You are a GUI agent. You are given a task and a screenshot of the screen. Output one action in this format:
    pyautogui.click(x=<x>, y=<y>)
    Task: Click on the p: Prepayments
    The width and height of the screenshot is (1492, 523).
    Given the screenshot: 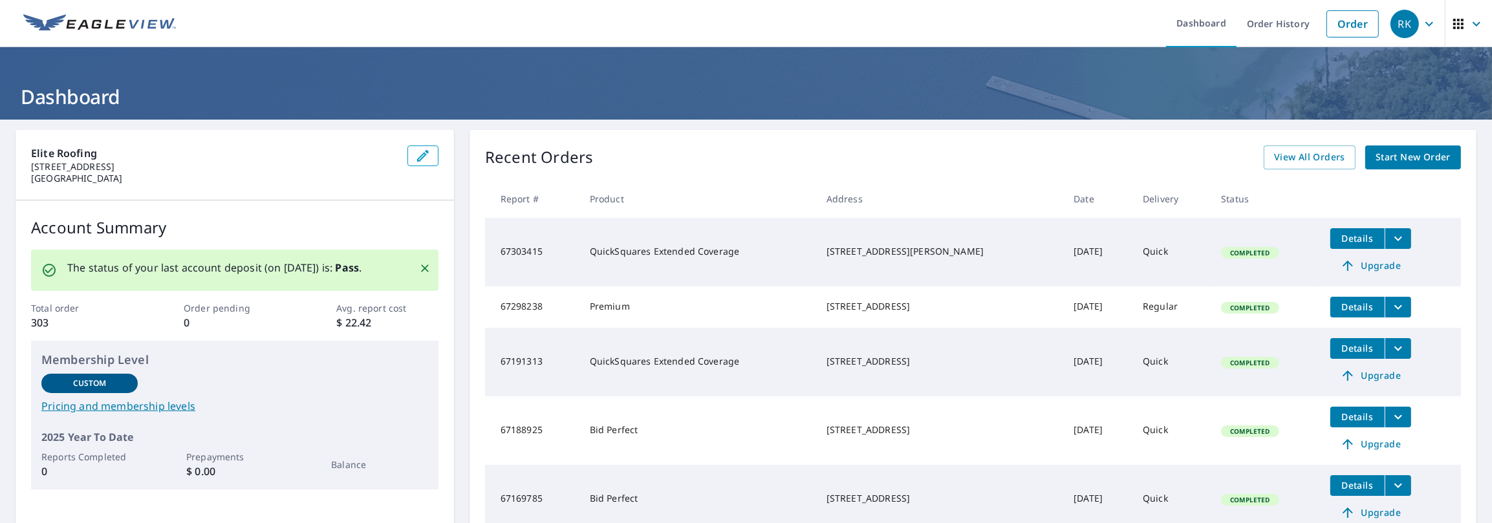 What is the action you would take?
    pyautogui.click(x=234, y=457)
    